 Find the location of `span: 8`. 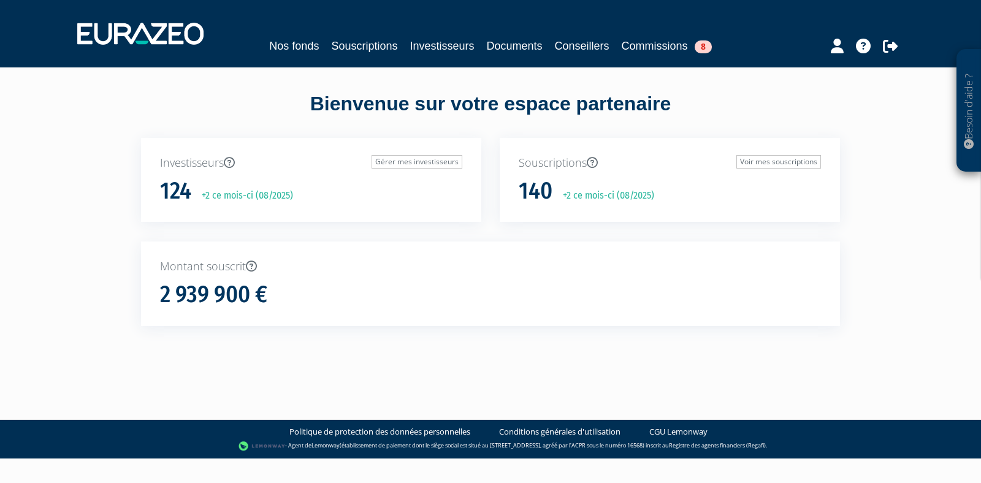

span: 8 is located at coordinates (703, 47).